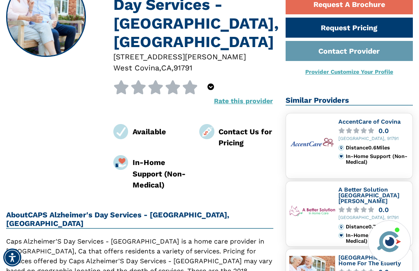 The image size is (419, 271). Describe the element at coordinates (211, 87) in the screenshot. I see `div: Popover trigger` at that location.